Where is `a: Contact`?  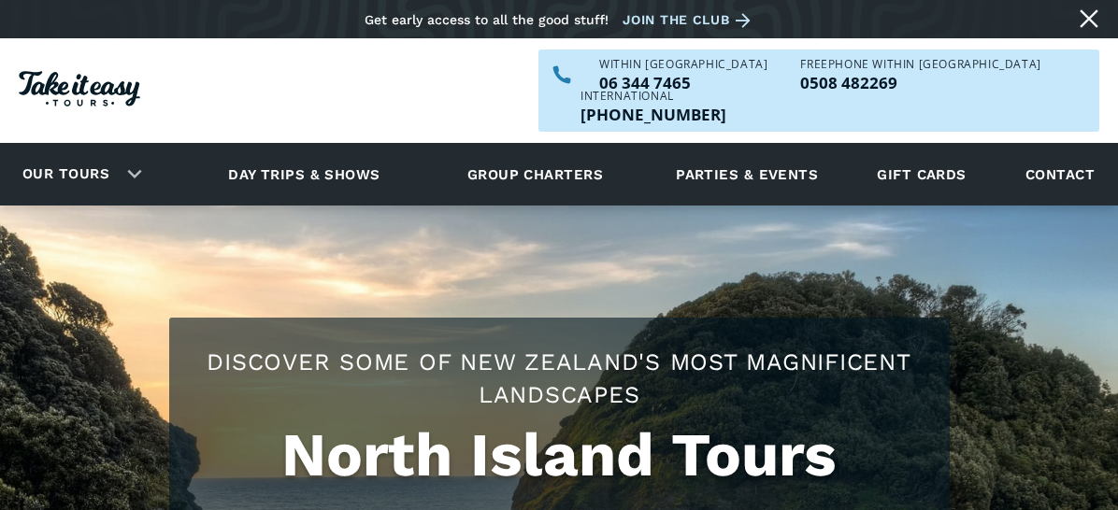 a: Contact is located at coordinates (1060, 174).